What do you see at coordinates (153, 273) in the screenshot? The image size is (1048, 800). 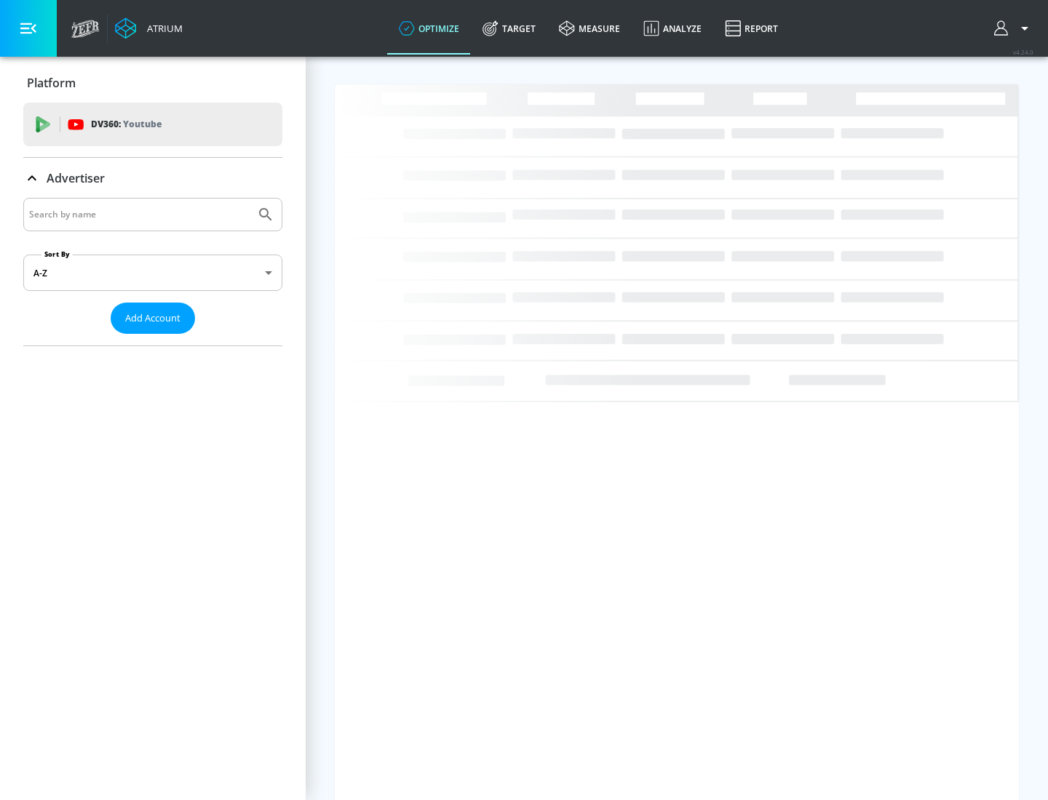 I see `div: A-Z` at bounding box center [153, 273].